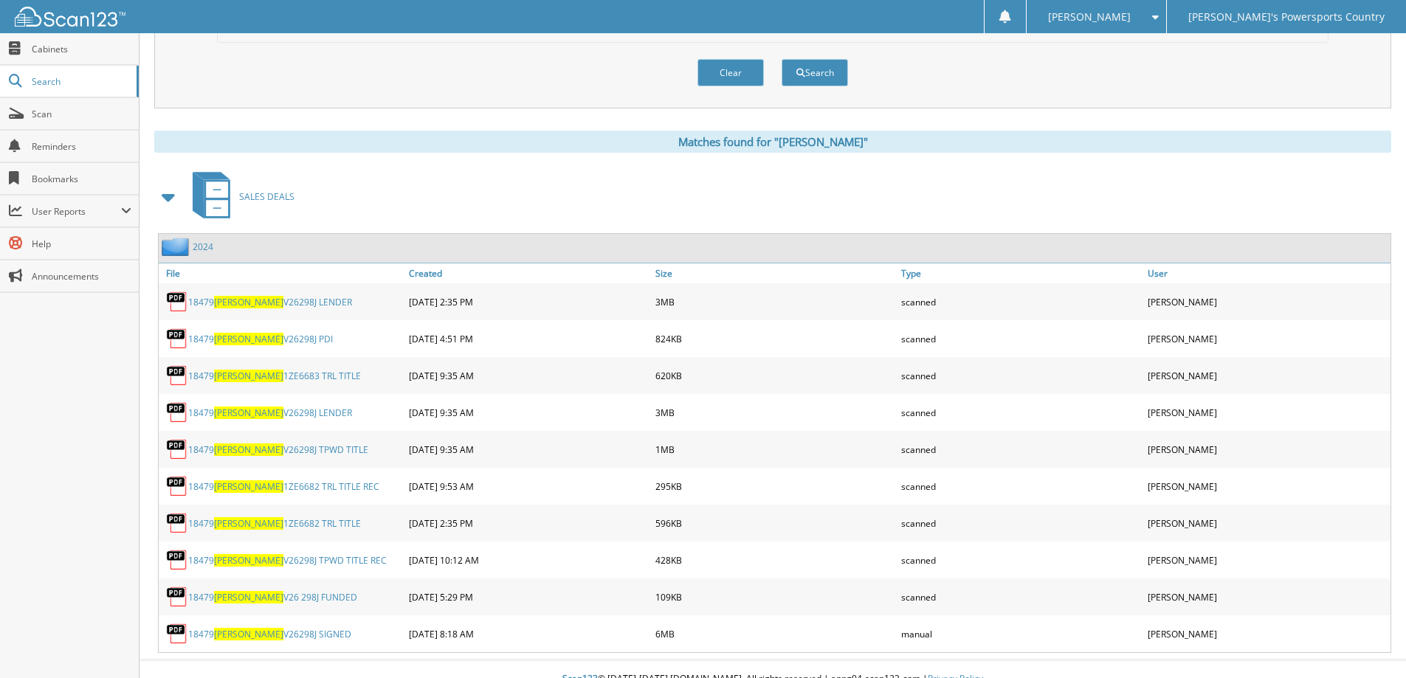 This screenshot has height=678, width=1406. Describe the element at coordinates (80, 81) in the screenshot. I see `span: Search` at that location.